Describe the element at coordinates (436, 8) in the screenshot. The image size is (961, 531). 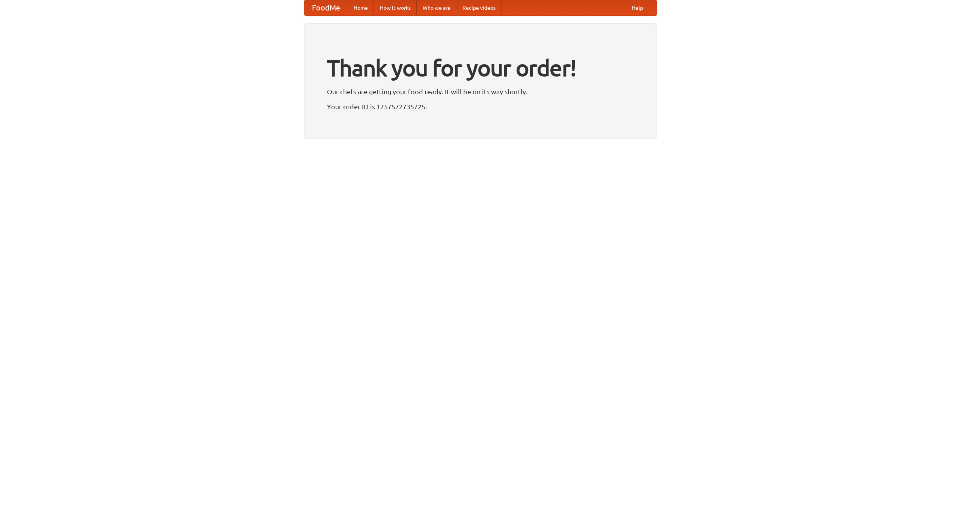
I see `a: Who we are` at that location.